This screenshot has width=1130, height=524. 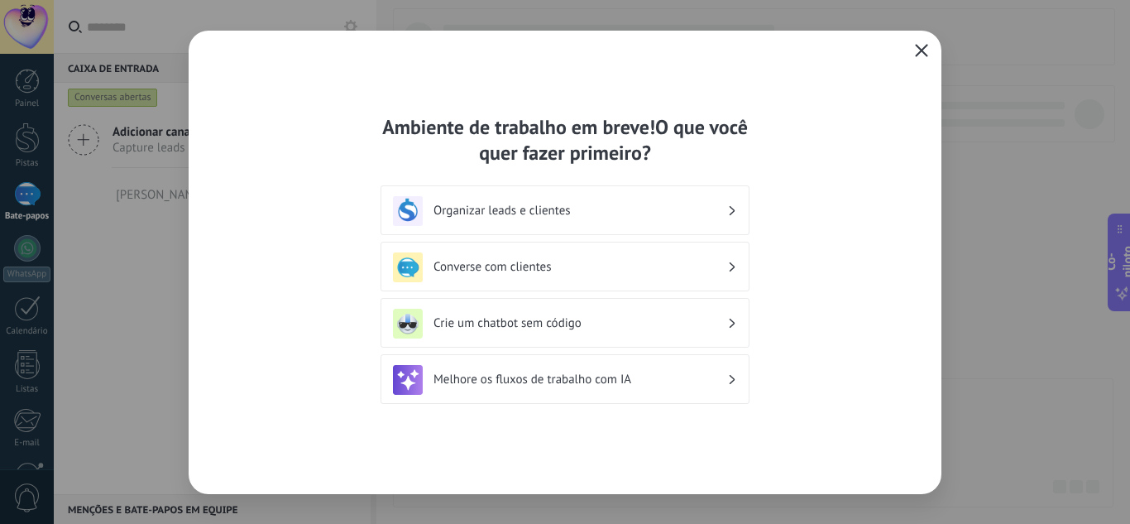 I want to click on font: Converse com clientes, so click(x=492, y=266).